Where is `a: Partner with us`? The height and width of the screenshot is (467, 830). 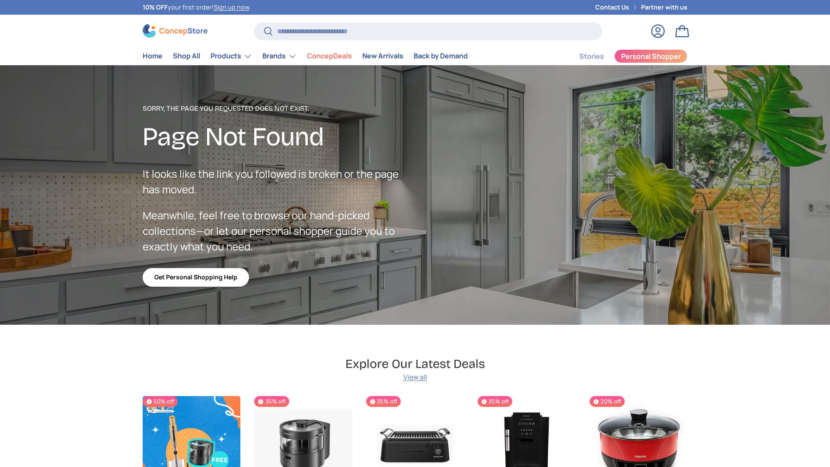 a: Partner with us is located at coordinates (664, 7).